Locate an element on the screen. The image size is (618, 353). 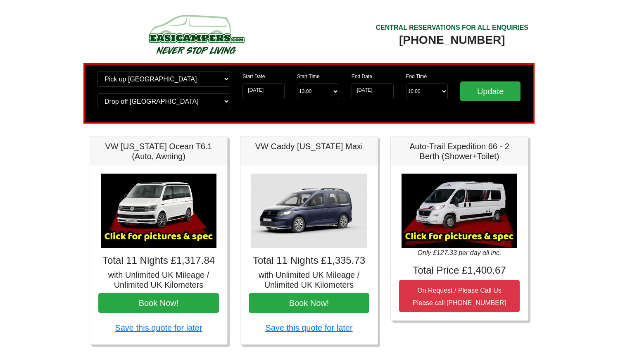
label: Start Date is located at coordinates (254, 76).